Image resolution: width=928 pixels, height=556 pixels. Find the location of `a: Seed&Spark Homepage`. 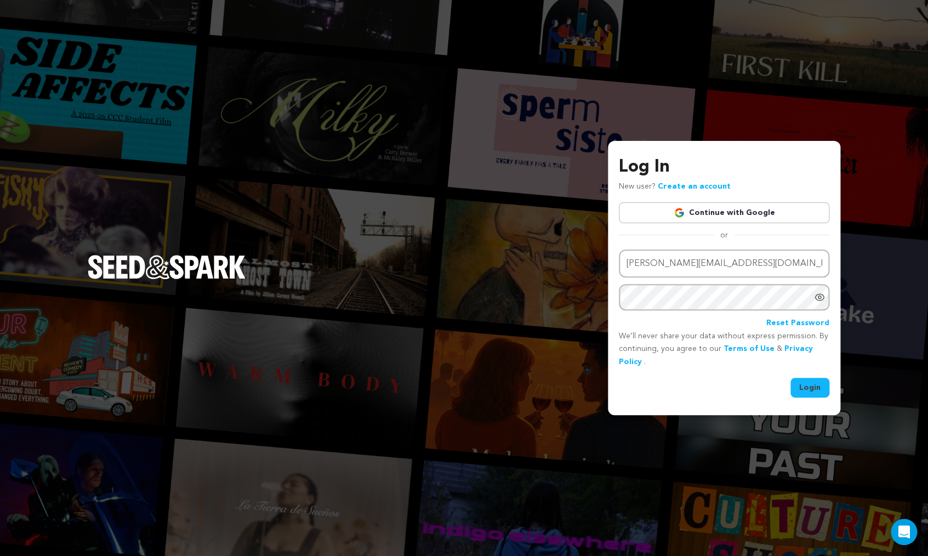

a: Seed&Spark Homepage is located at coordinates (167, 278).